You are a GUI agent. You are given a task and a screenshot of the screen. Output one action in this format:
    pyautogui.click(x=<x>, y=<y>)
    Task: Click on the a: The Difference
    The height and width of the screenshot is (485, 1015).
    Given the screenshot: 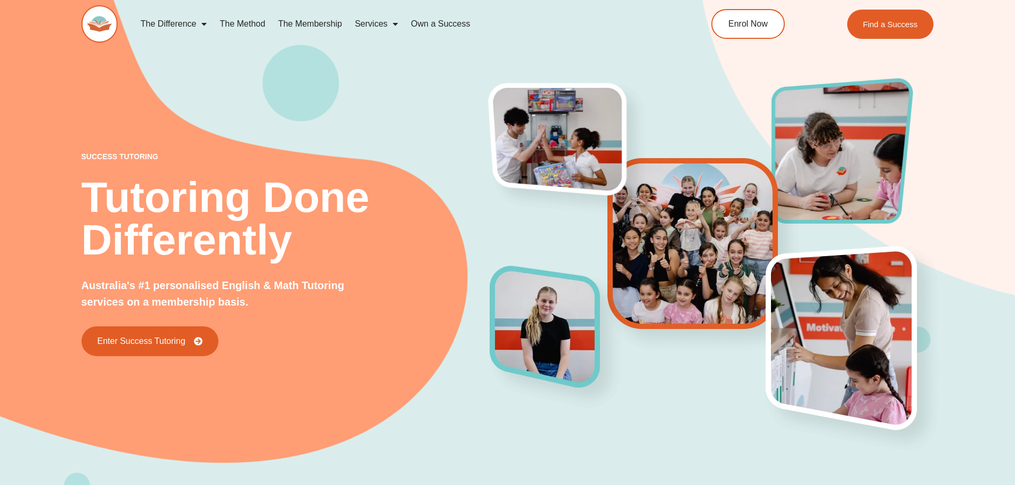 What is the action you would take?
    pyautogui.click(x=174, y=24)
    